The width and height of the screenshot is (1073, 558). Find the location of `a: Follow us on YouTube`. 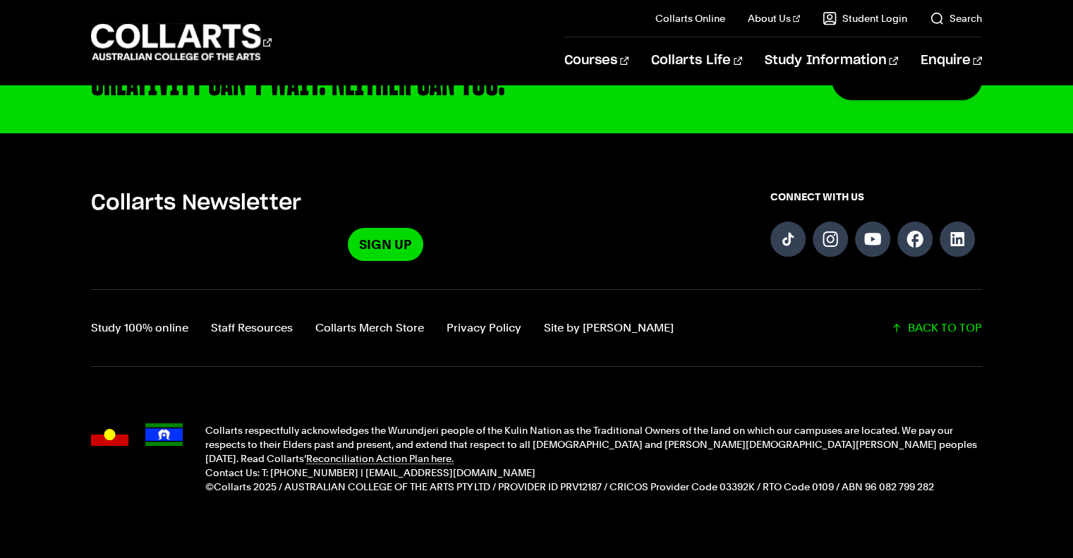

a: Follow us on YouTube is located at coordinates (873, 239).